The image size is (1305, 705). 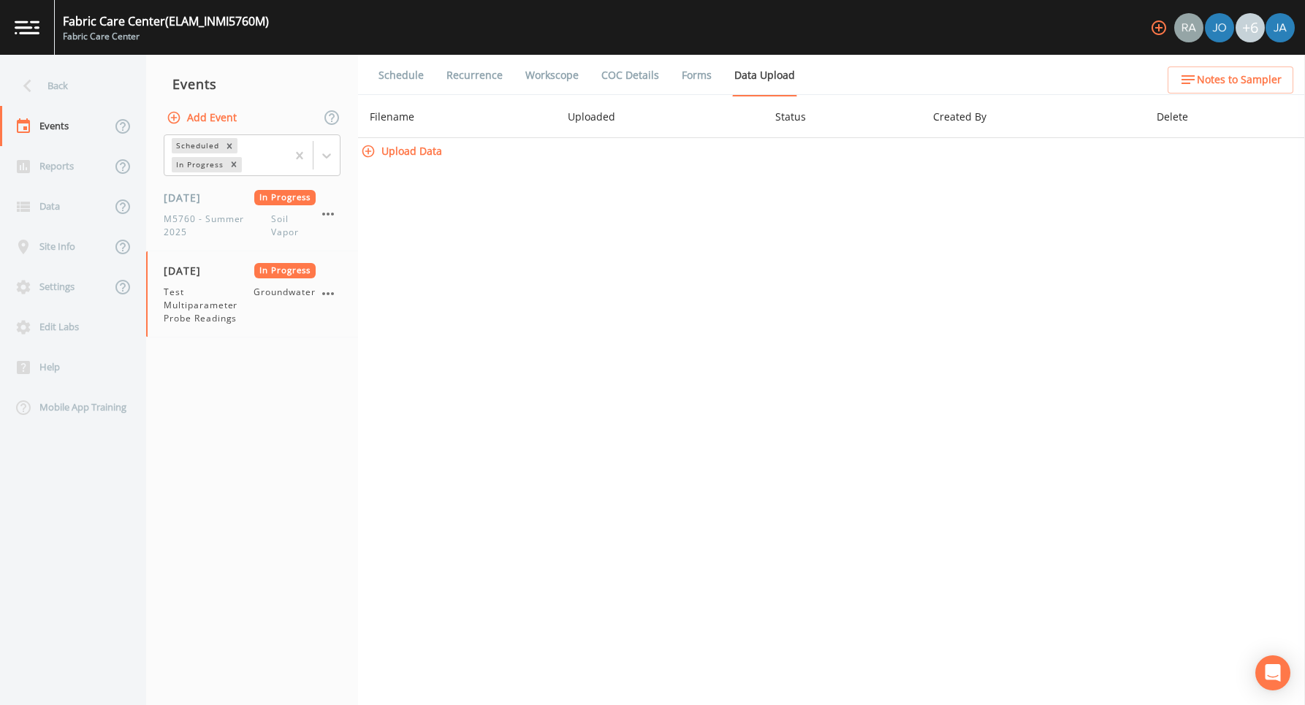 What do you see at coordinates (197, 145) in the screenshot?
I see `div: Scheduled` at bounding box center [197, 145].